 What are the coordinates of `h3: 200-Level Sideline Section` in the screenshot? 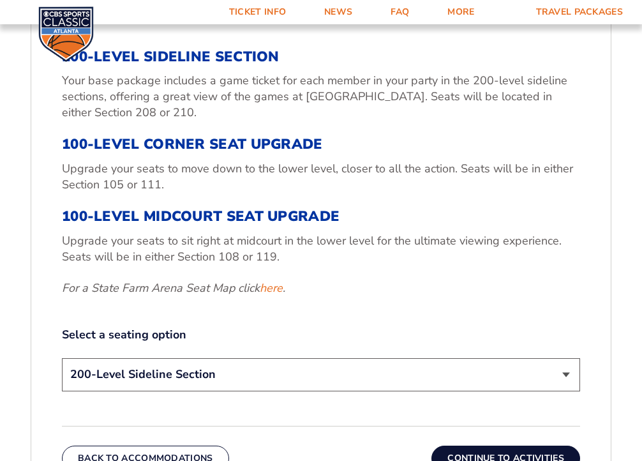 It's located at (321, 57).